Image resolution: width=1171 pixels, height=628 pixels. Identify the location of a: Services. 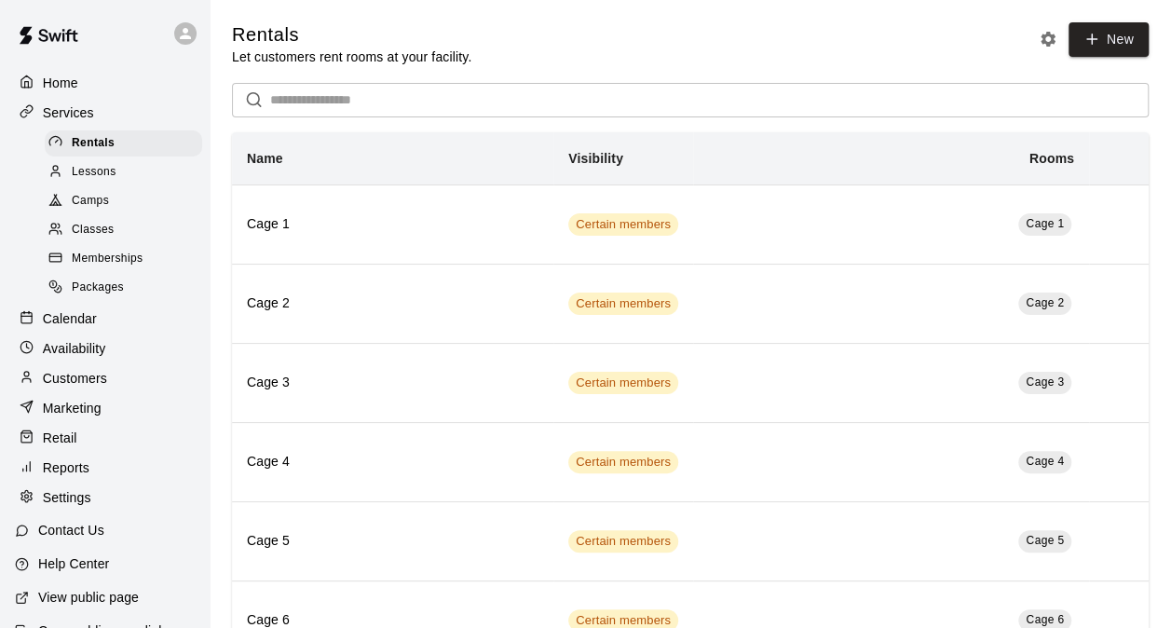
(104, 113).